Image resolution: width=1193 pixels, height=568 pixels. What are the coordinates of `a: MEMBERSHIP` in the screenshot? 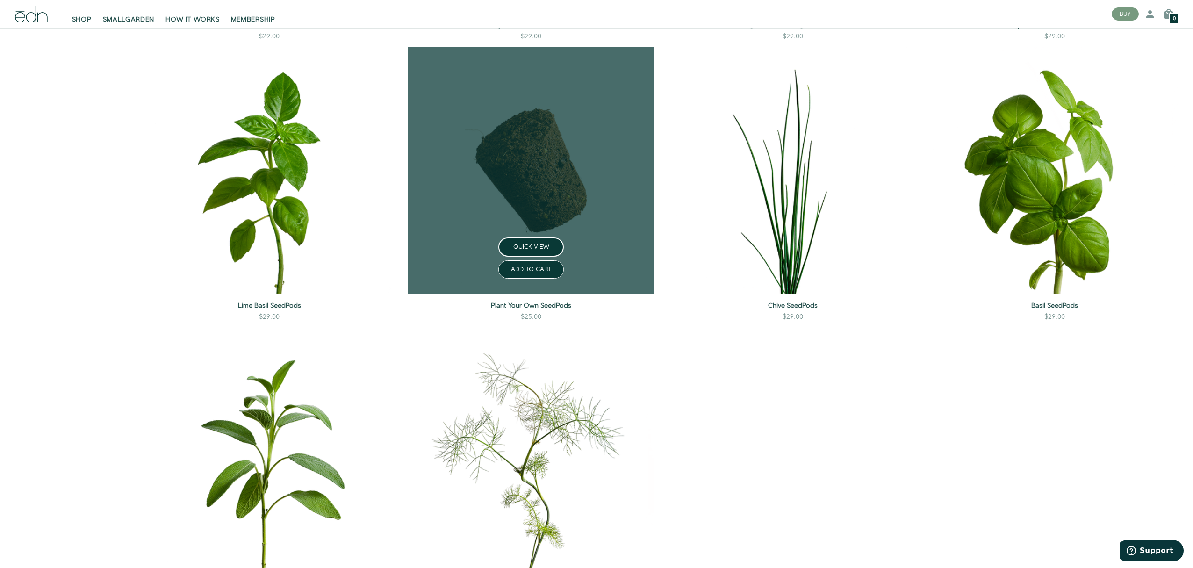 It's located at (253, 14).